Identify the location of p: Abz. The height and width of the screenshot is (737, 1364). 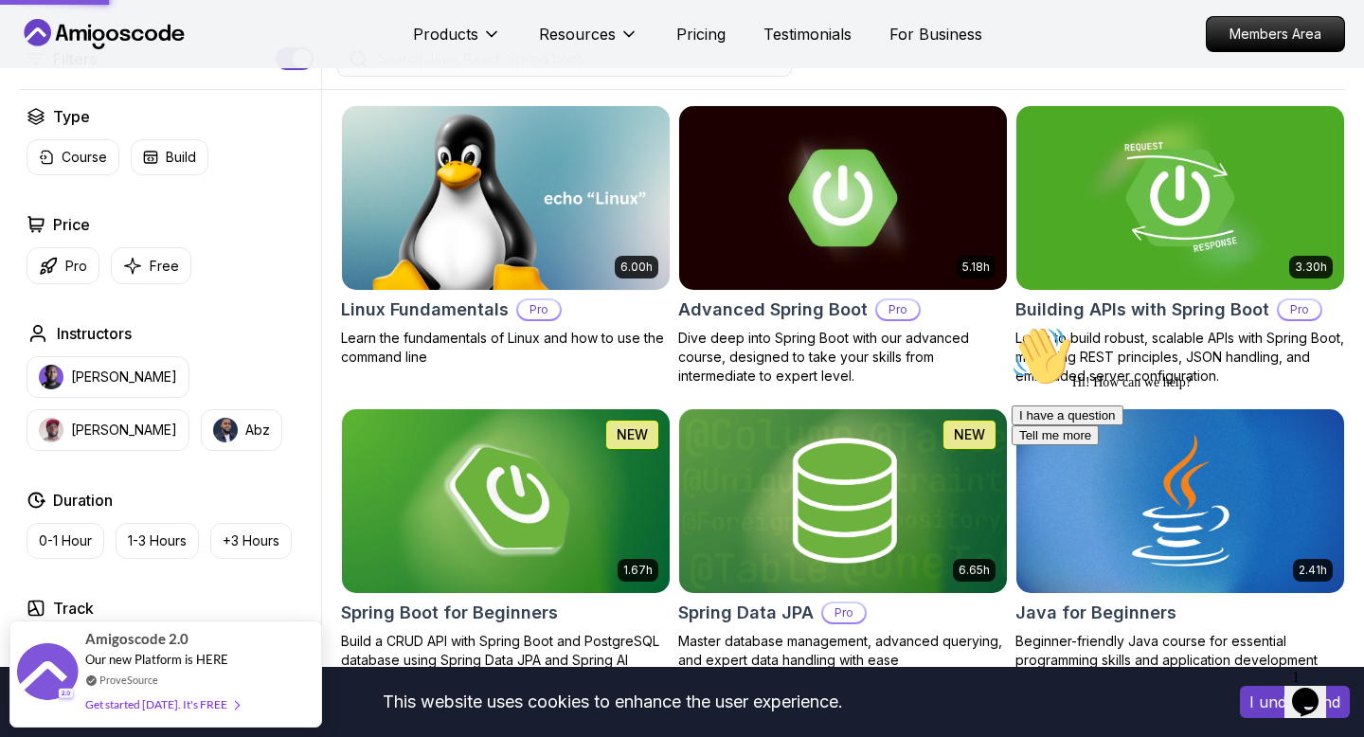
(258, 430).